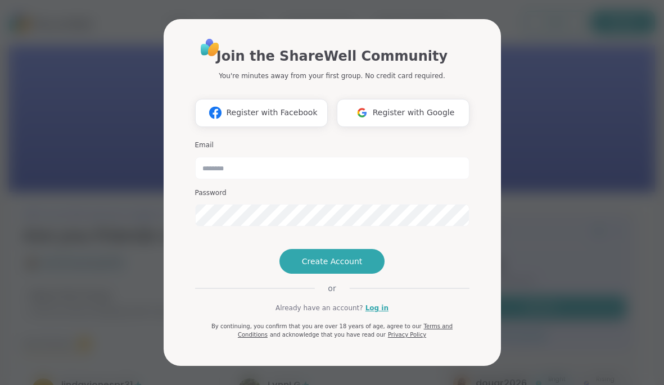 The height and width of the screenshot is (385, 664). What do you see at coordinates (317, 326) in the screenshot?
I see `span: By continuing, you confirm that you are over 18 years of age, agree to our` at bounding box center [317, 326].